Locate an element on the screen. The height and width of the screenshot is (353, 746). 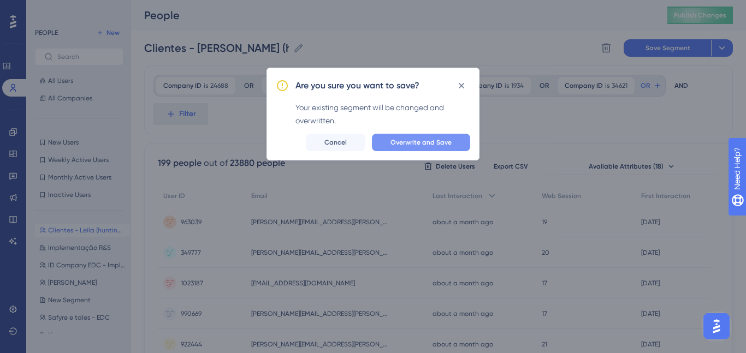
img: launcher-image-alternative-text is located at coordinates (16, 16).